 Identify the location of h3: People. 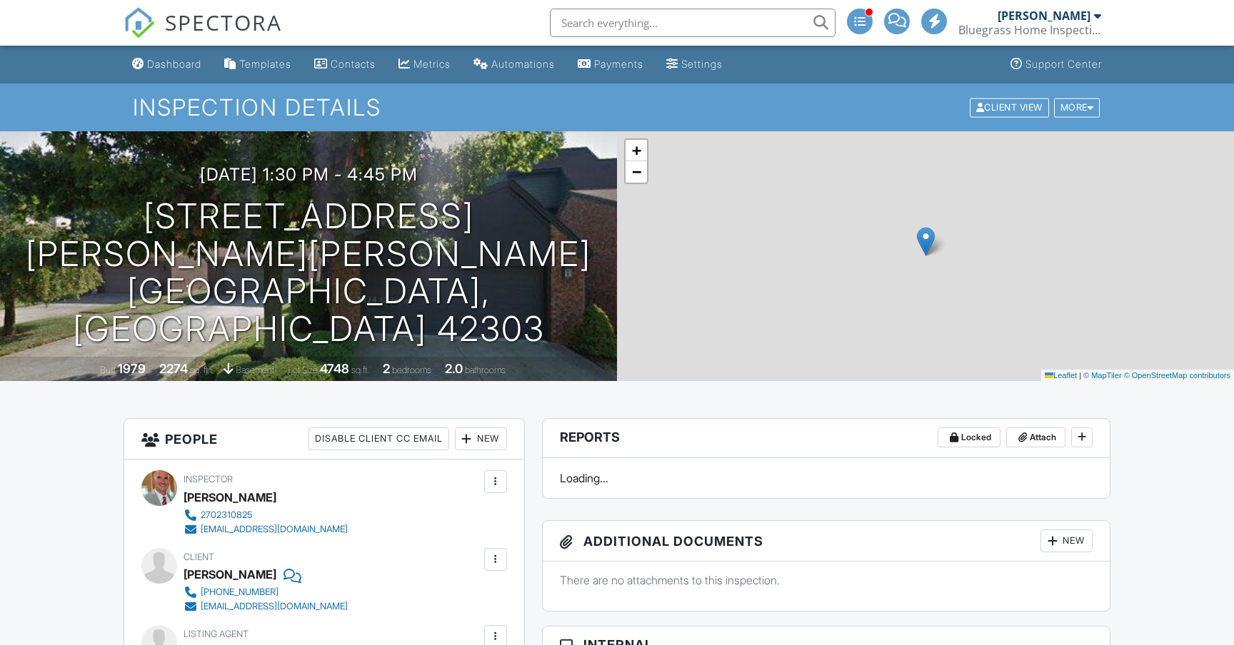
(324, 439).